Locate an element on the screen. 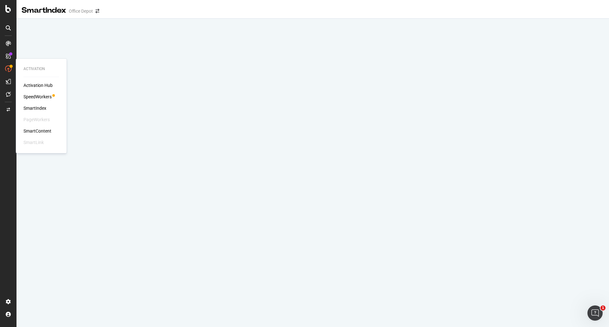 The width and height of the screenshot is (609, 327). div: PageWorkers is located at coordinates (36, 120).